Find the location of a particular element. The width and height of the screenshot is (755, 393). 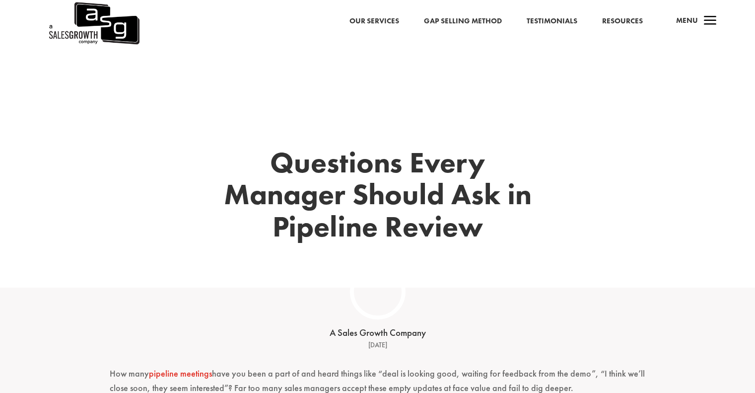

div: A Sales Growth Company is located at coordinates (378, 333).